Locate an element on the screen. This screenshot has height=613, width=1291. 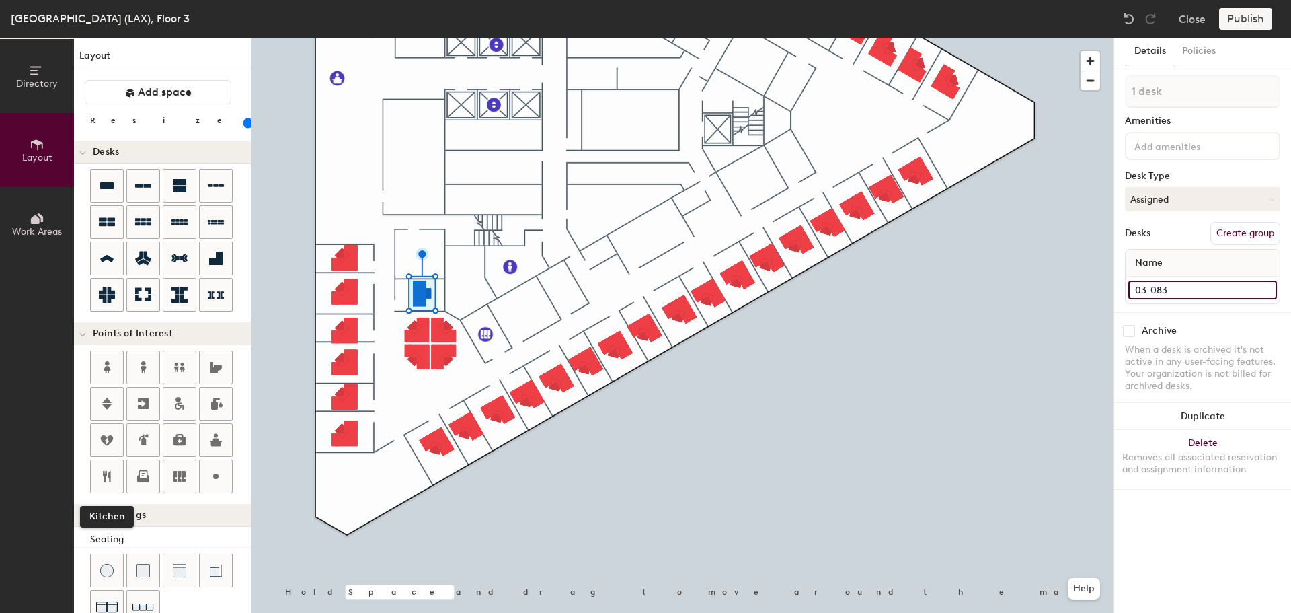
span: Directory is located at coordinates (37, 83).